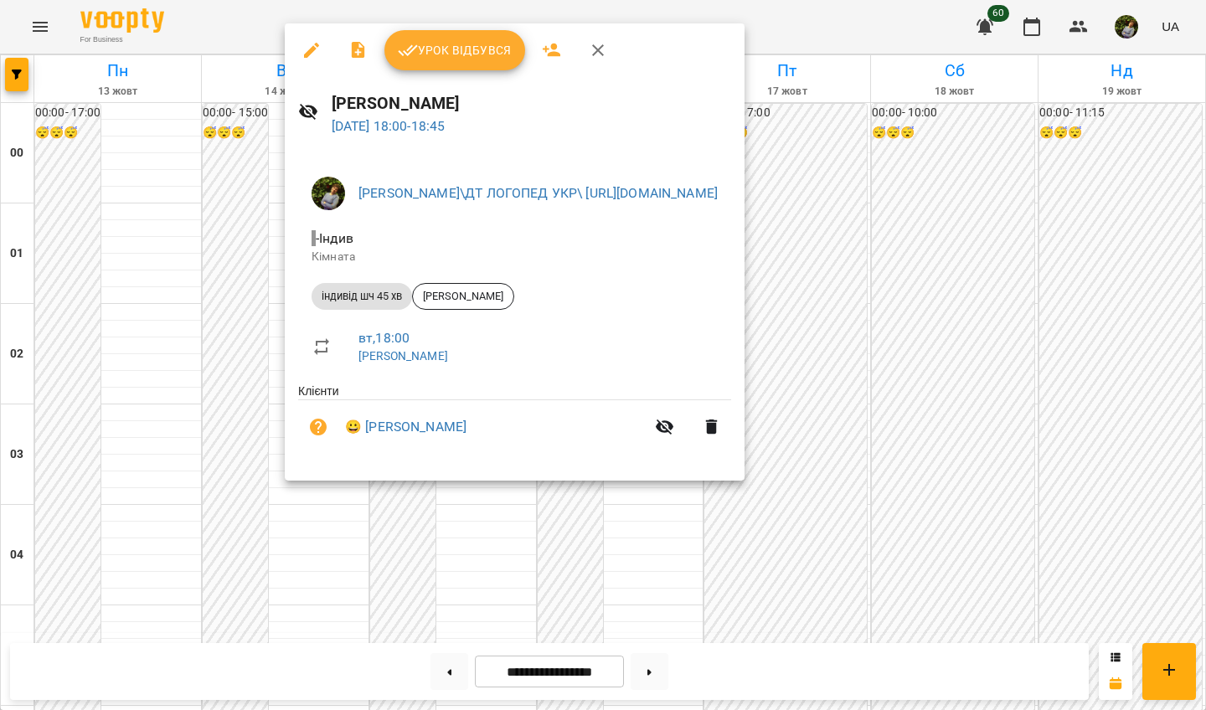  I want to click on span: - Індив, so click(334, 238).